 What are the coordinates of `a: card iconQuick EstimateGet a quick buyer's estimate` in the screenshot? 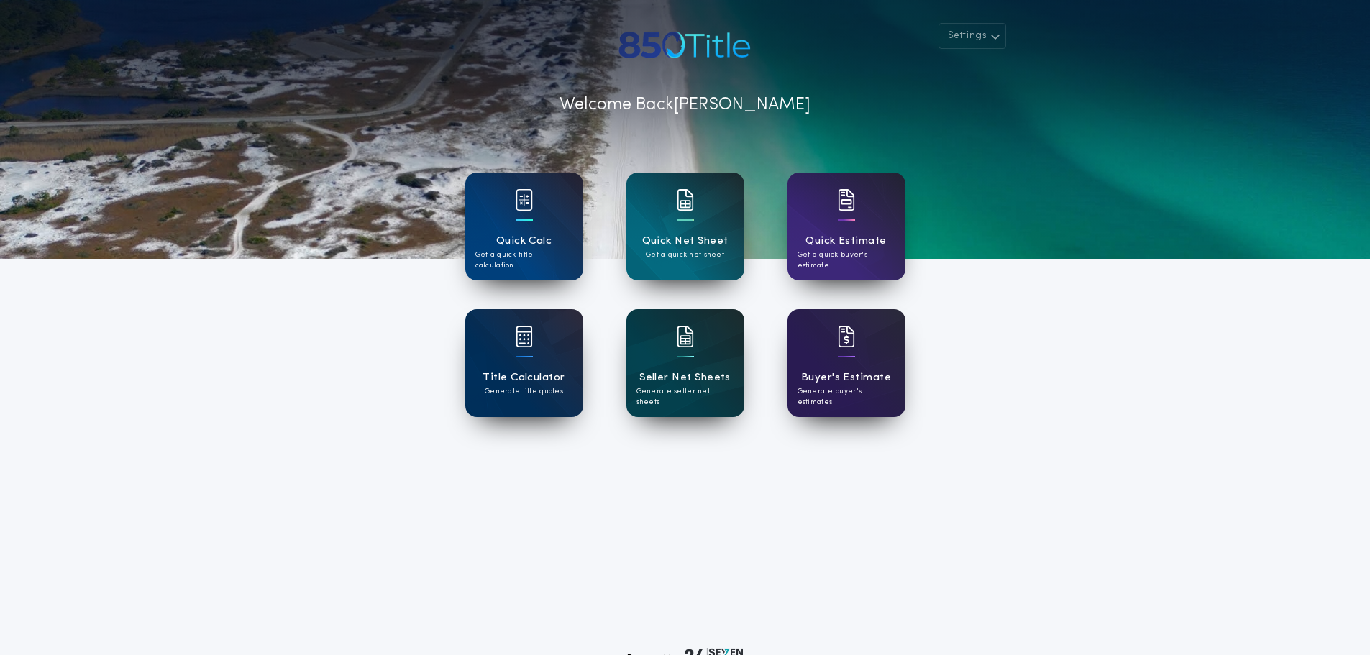 It's located at (847, 227).